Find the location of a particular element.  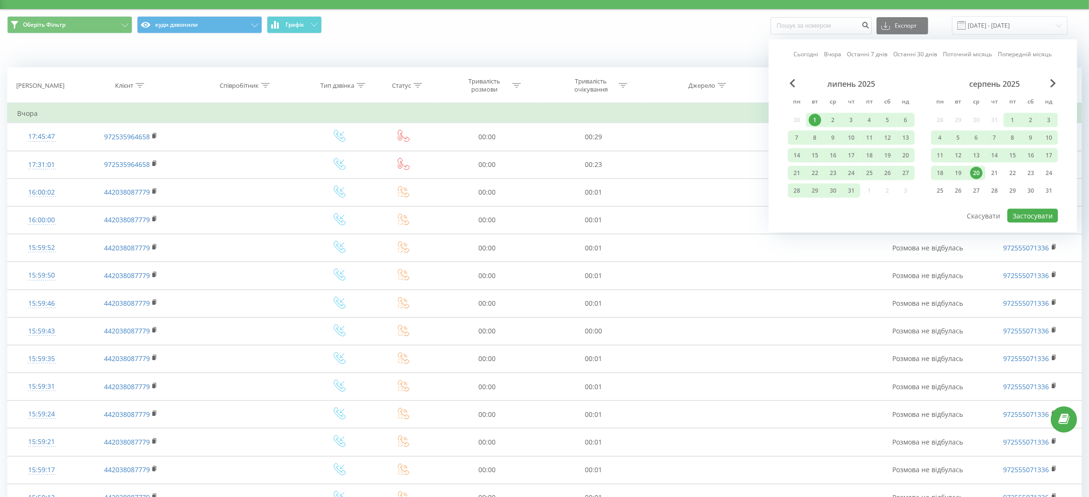

div: 27 is located at coordinates (976, 191).